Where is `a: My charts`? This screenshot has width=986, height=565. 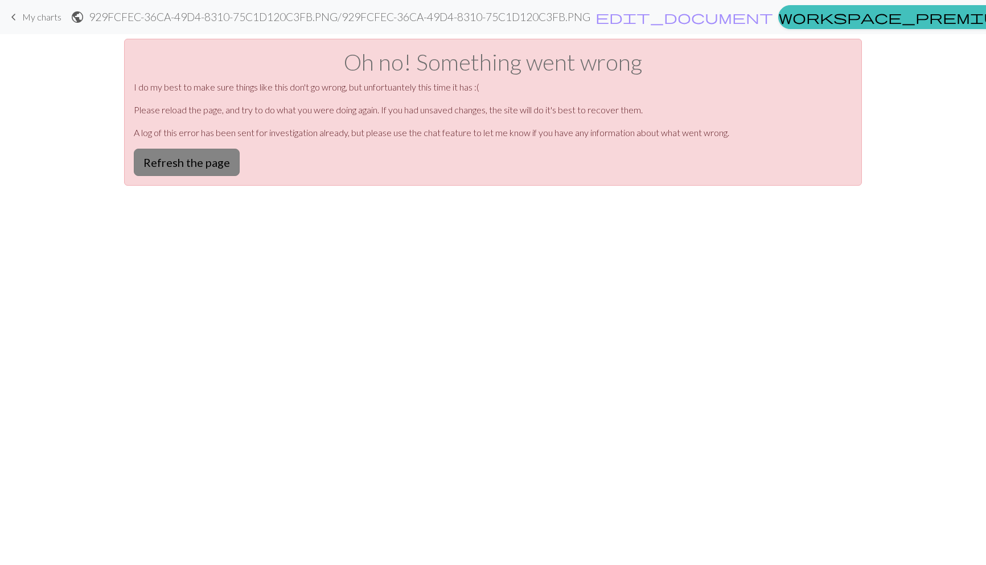
a: My charts is located at coordinates (34, 17).